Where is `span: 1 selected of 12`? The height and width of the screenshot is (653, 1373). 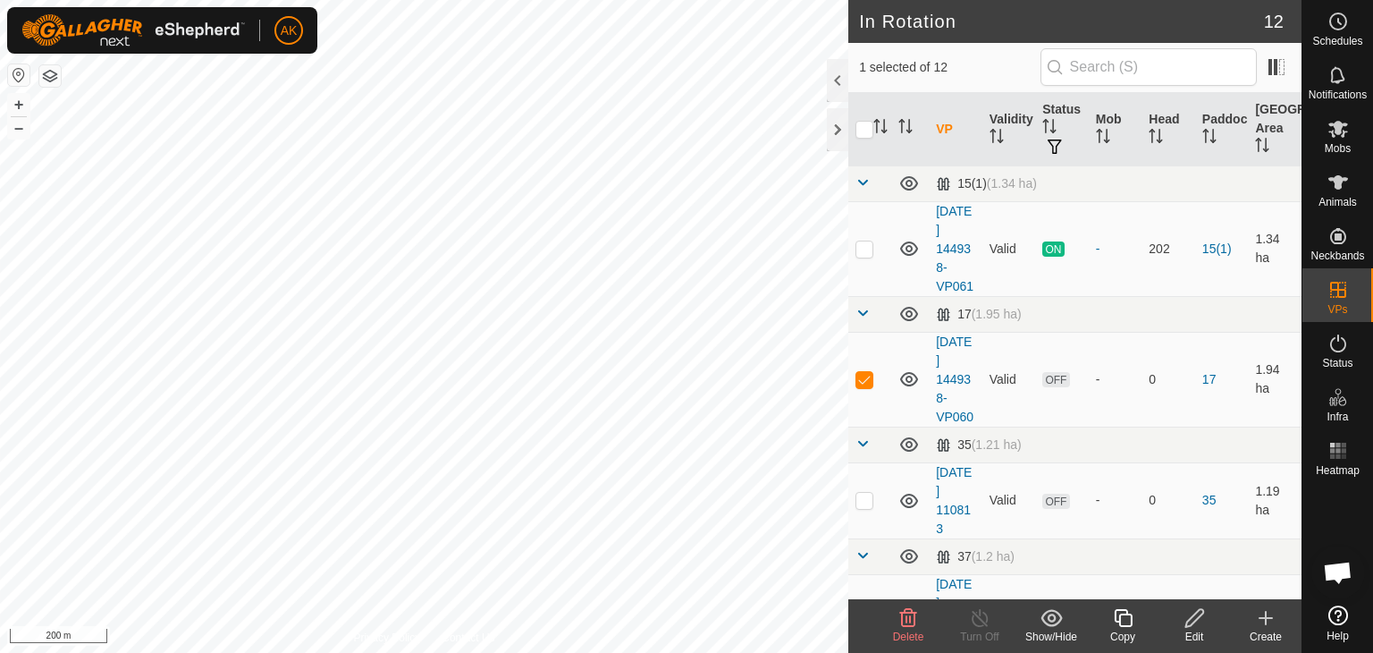
span: 1 selected of 12 is located at coordinates (949, 67).